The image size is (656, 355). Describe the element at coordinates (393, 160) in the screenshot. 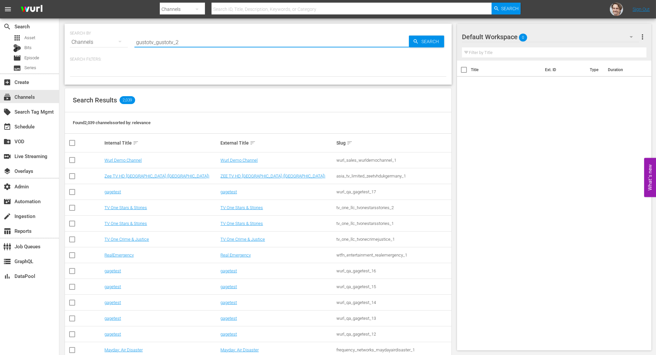

I see `div: wurl_sales_wurldemochannel_1` at that location.